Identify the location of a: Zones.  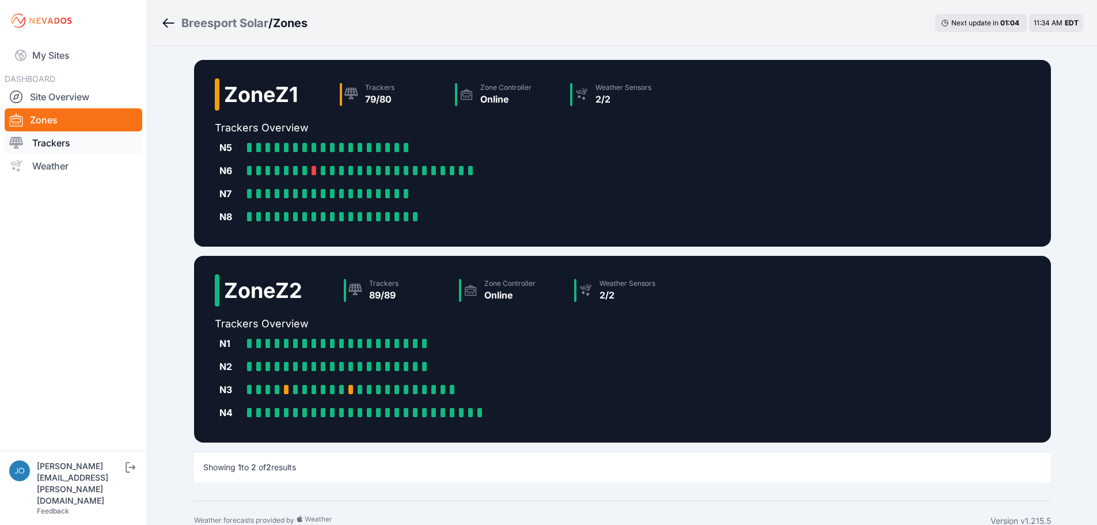
(73, 120).